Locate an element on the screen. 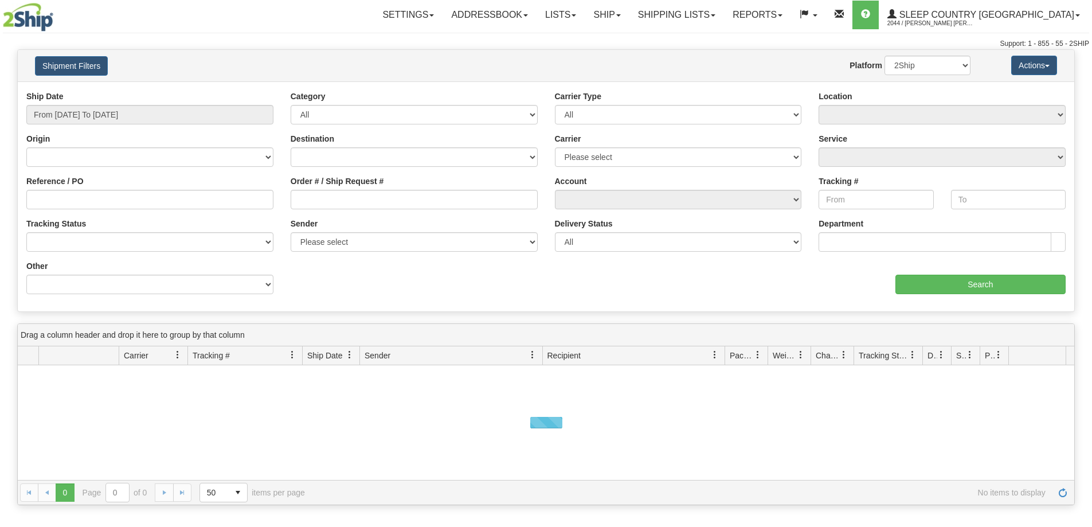 The height and width of the screenshot is (527, 1092). a: Shipping lists is located at coordinates (676, 15).